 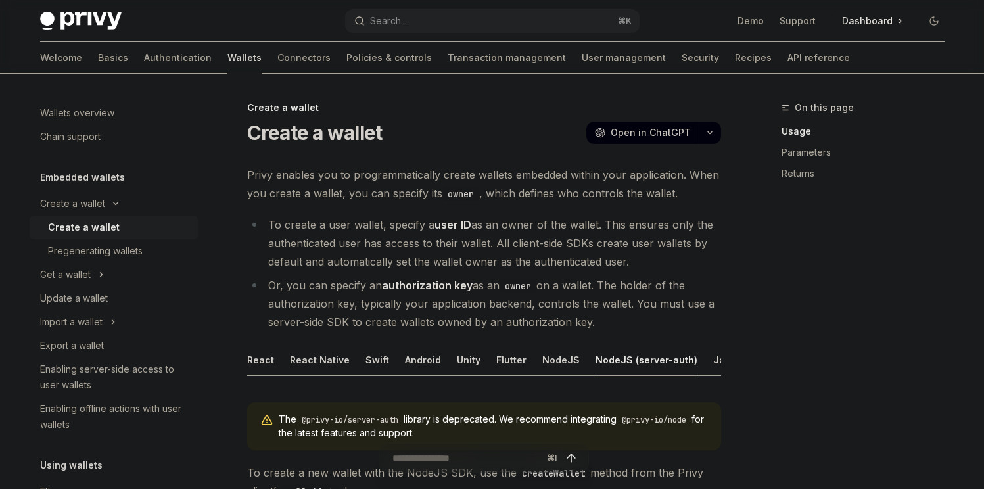 I want to click on a: Wallets overview, so click(x=114, y=113).